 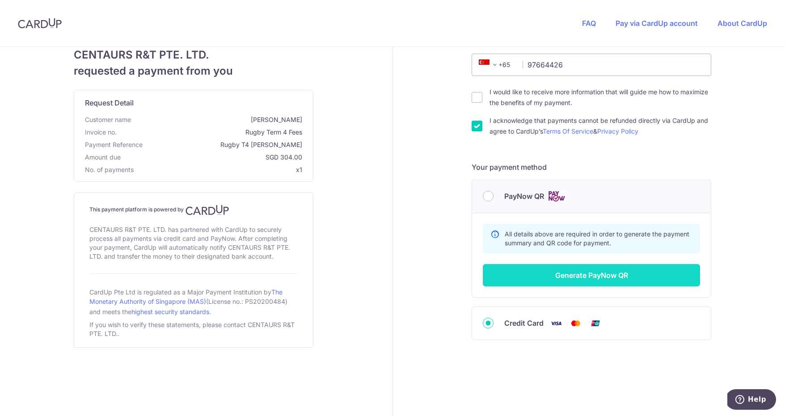 What do you see at coordinates (213, 157) in the screenshot?
I see `span: SGD 304.00` at bounding box center [213, 157].